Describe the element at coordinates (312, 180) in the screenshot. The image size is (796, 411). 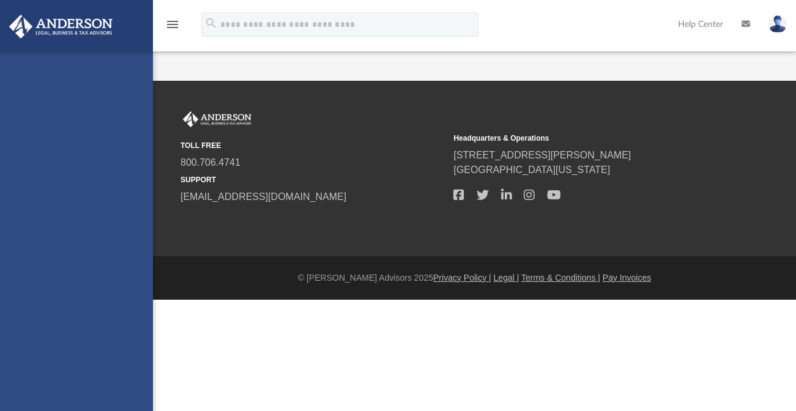
I see `small: SUPPORT` at that location.